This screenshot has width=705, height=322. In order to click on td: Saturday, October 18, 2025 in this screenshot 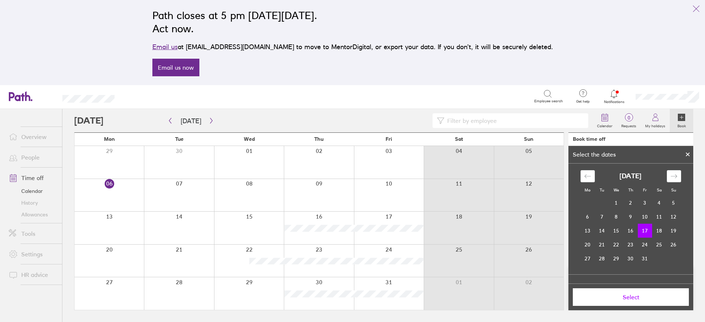, I will do `click(659, 231)`.